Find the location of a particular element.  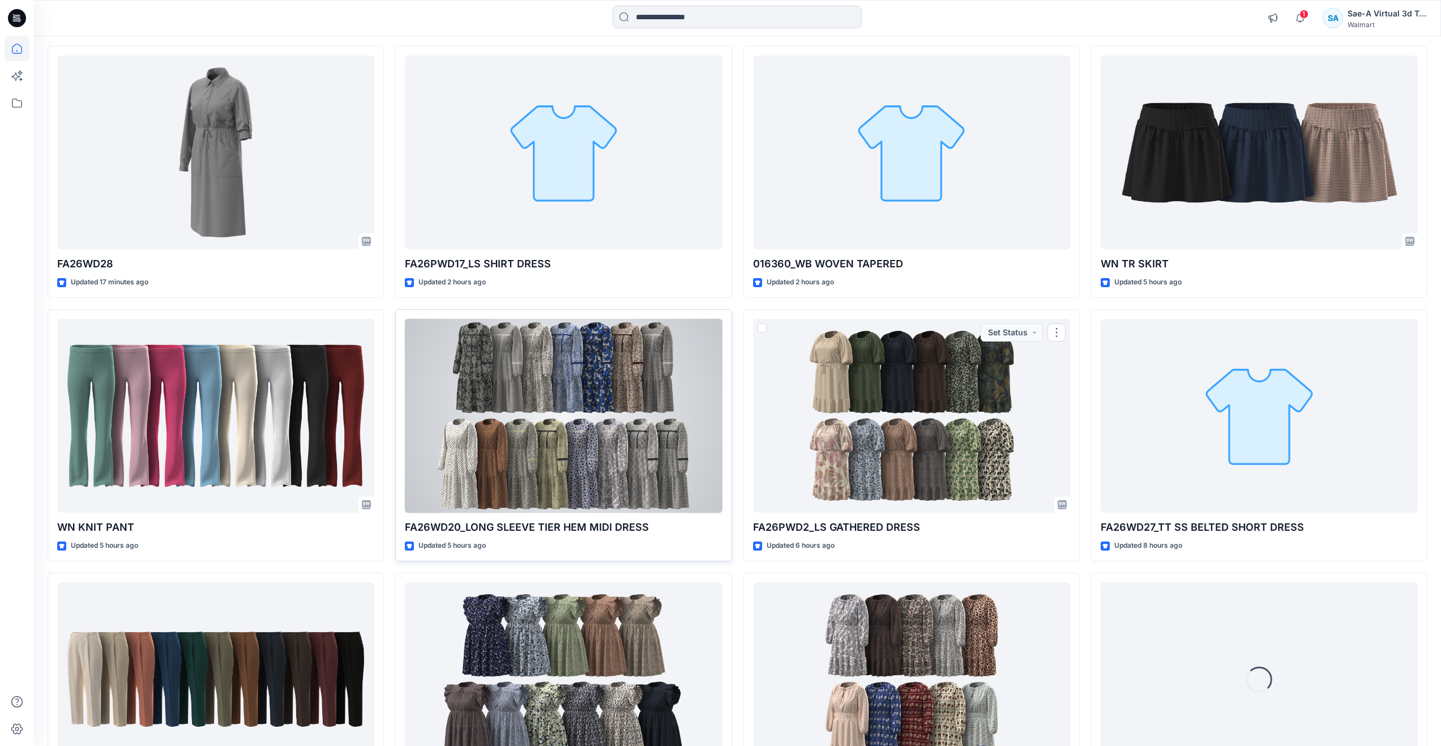

p: WN KNIT PANT is located at coordinates (216, 527).